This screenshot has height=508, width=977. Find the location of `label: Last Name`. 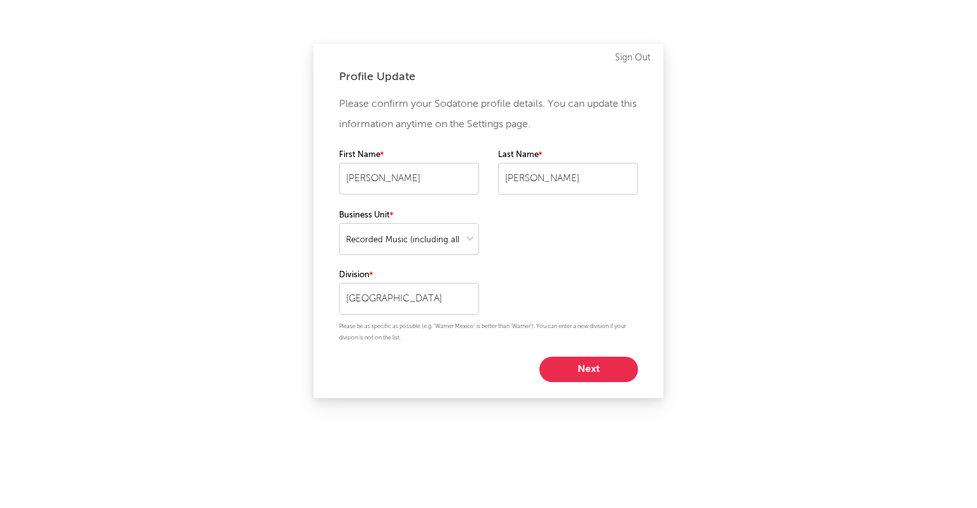

label: Last Name is located at coordinates (568, 155).